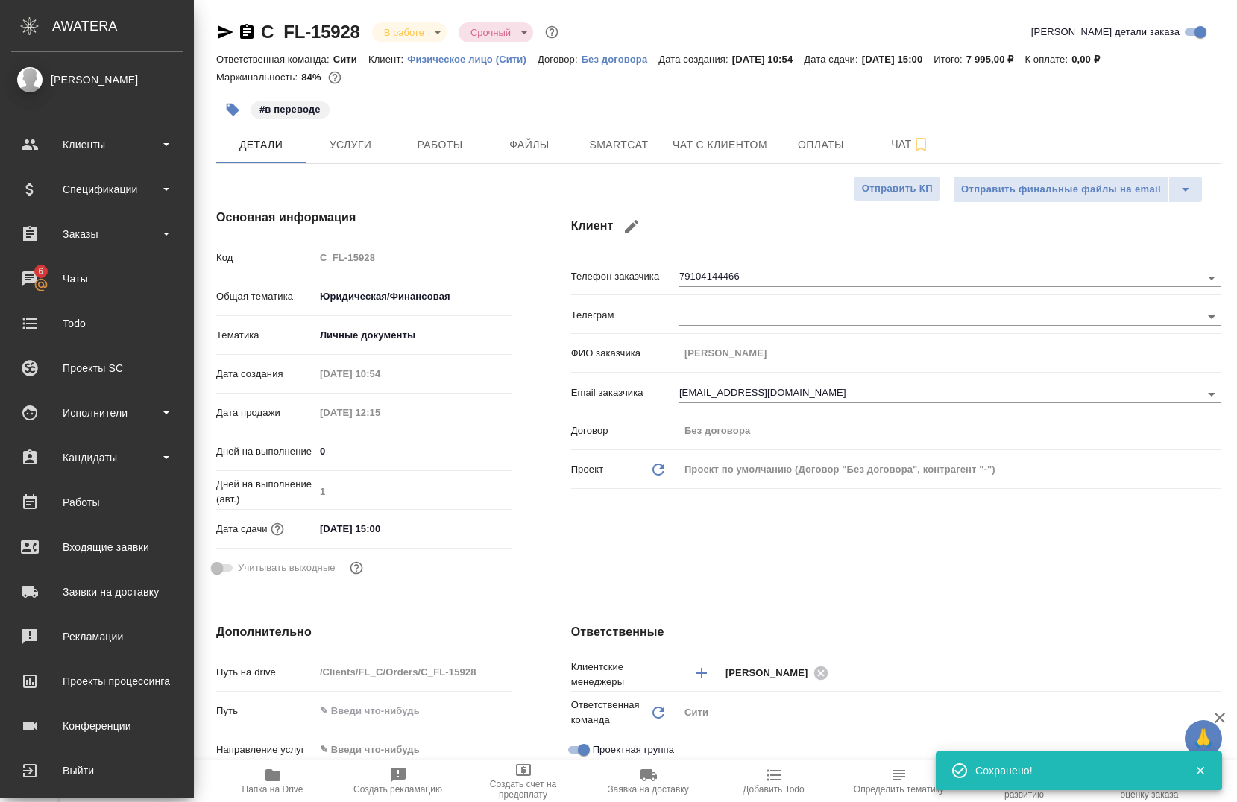 This screenshot has width=1237, height=802. I want to click on span: Файлы, so click(529, 145).